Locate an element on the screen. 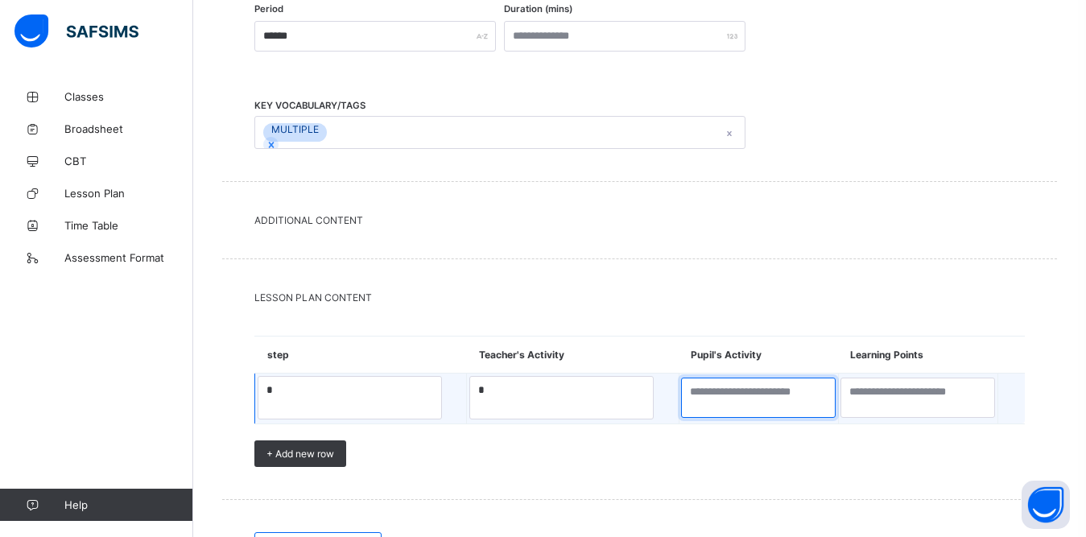  span: Time Table is located at coordinates (129, 225).